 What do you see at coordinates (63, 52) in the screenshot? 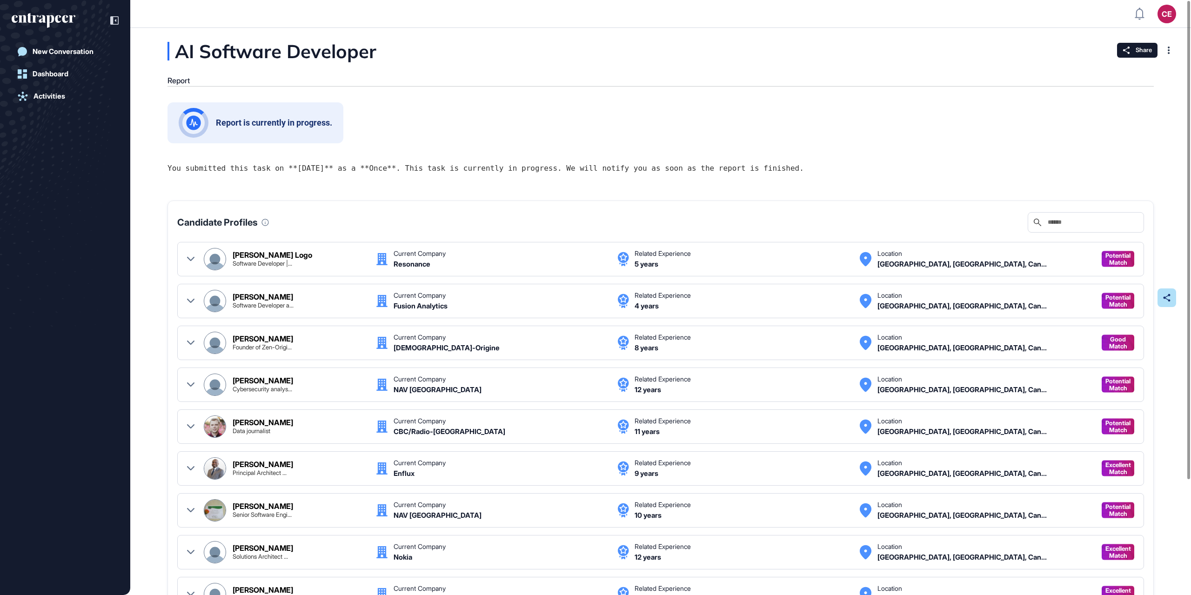
I see `div: New Conversation` at bounding box center [63, 52].